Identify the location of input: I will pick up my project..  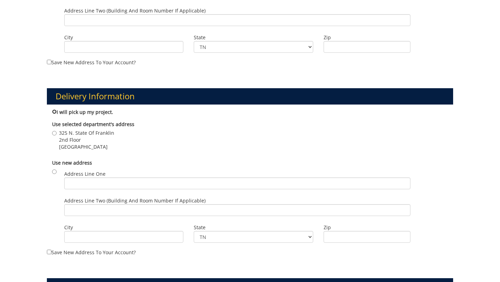
(54, 111).